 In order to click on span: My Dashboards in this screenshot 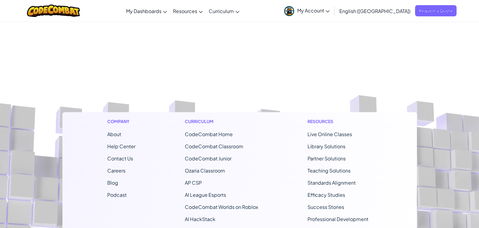, I will do `click(143, 11)`.